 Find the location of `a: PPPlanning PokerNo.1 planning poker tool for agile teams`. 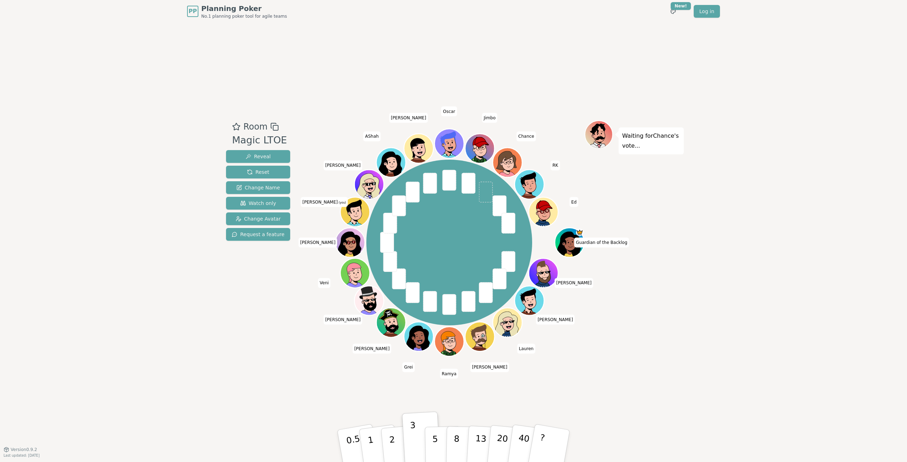

a: PPPlanning PokerNo.1 planning poker tool for agile teams is located at coordinates (237, 11).